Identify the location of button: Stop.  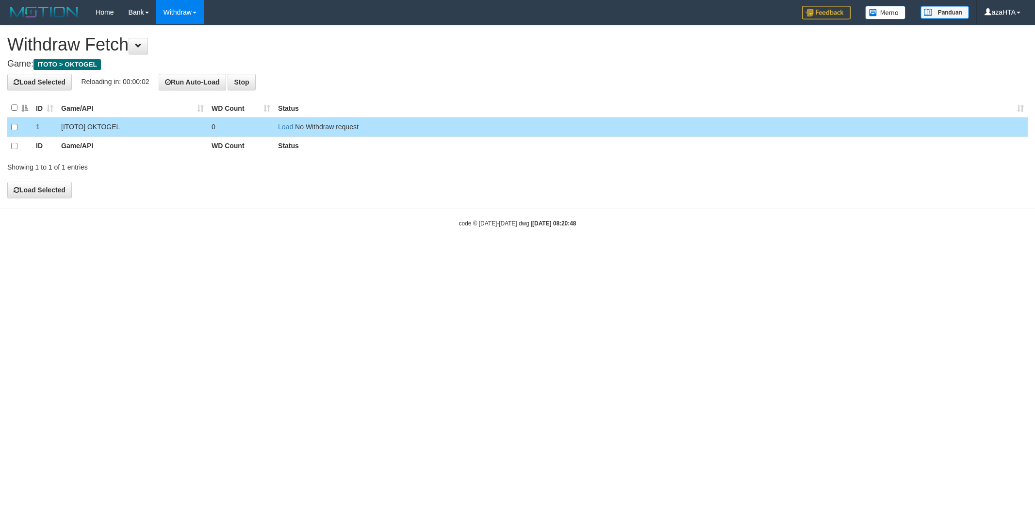
(241, 82).